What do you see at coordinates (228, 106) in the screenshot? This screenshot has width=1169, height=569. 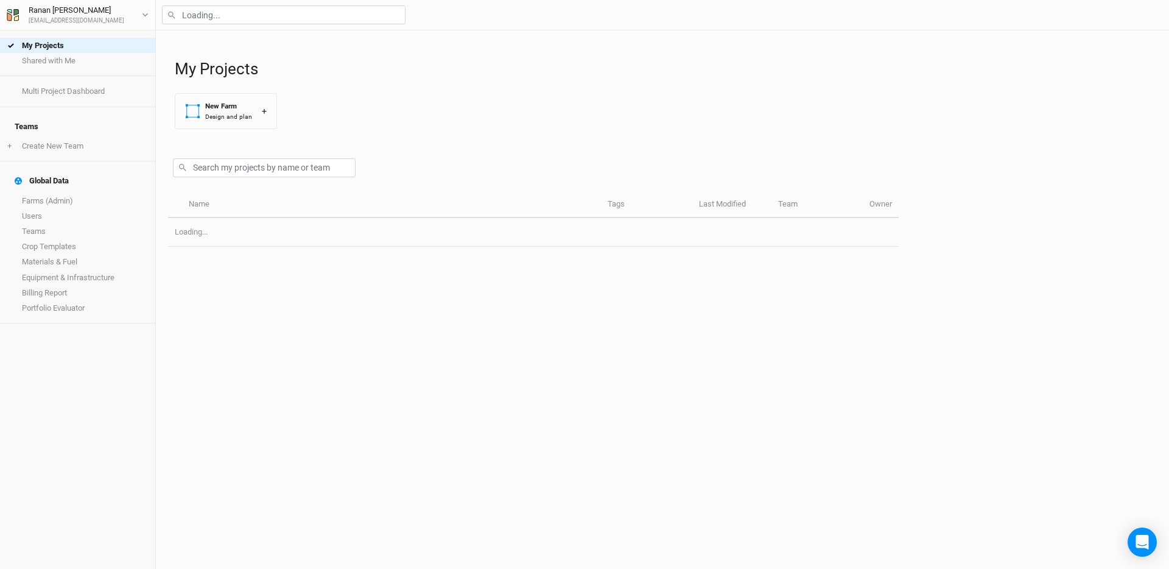 I see `div: New Farm` at bounding box center [228, 106].